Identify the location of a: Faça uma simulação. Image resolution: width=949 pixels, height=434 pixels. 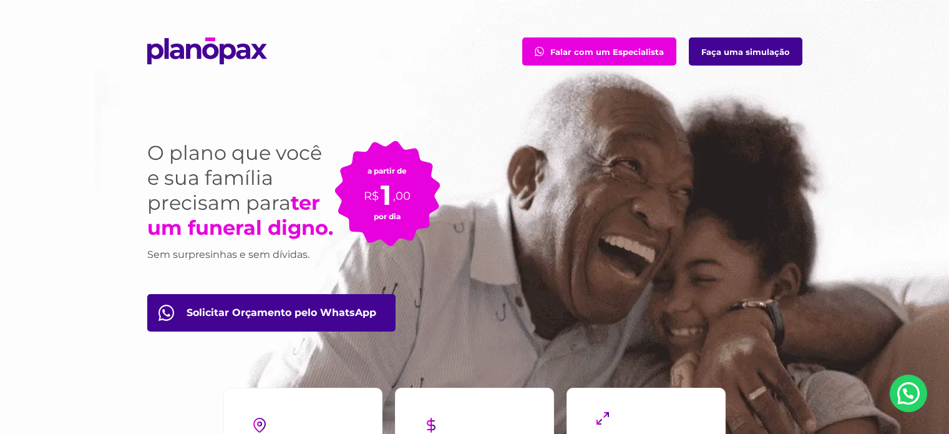
(746, 51).